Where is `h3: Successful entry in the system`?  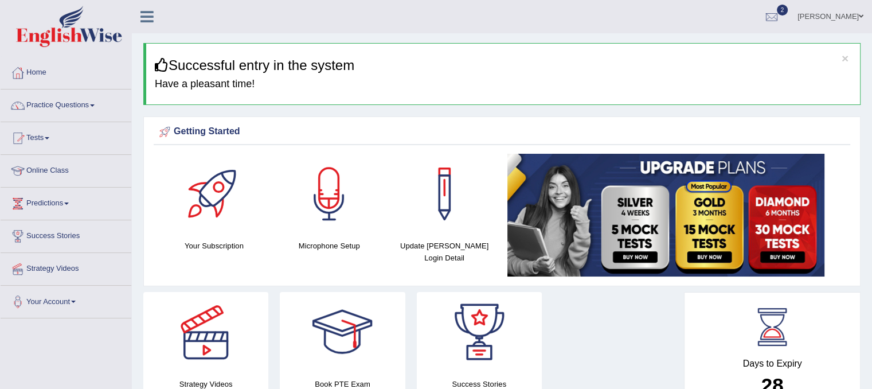
h3: Successful entry in the system is located at coordinates (503, 65).